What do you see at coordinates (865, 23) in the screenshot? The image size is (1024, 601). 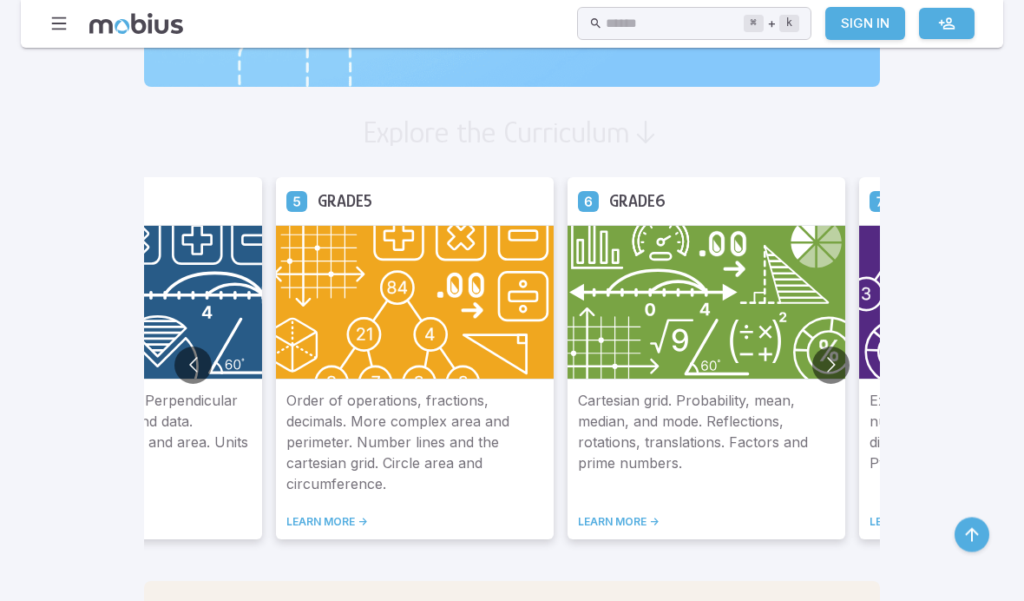 I see `a: Sign In` at bounding box center [865, 23].